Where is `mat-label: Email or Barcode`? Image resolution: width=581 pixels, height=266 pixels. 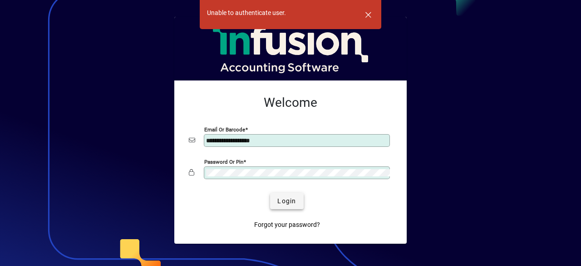
mat-label: Email or Barcode is located at coordinates (225, 129).